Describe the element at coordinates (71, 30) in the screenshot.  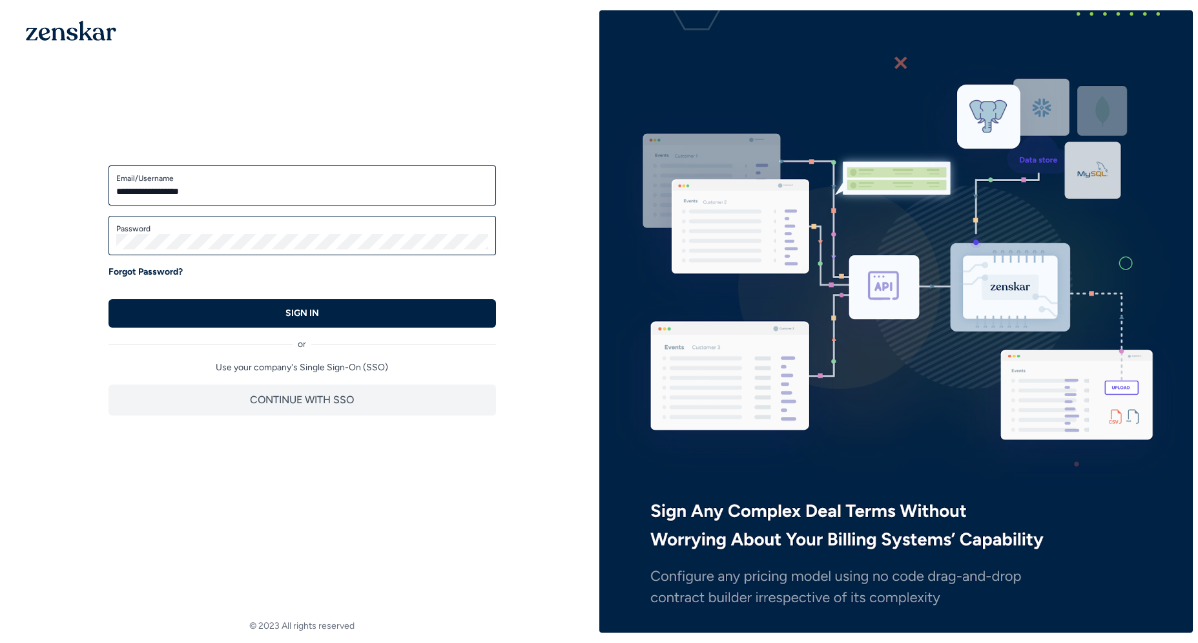
I see `img: 1OGAJ2xQqyY4LXKgY66KYq0eOWRCkrZdAb3gUhuVAqdWPZE9SRJmCz+oDMSn4zDLXe31Ii730ItAGKgCKgCCgCikA4Av8PJUP...` at that location.